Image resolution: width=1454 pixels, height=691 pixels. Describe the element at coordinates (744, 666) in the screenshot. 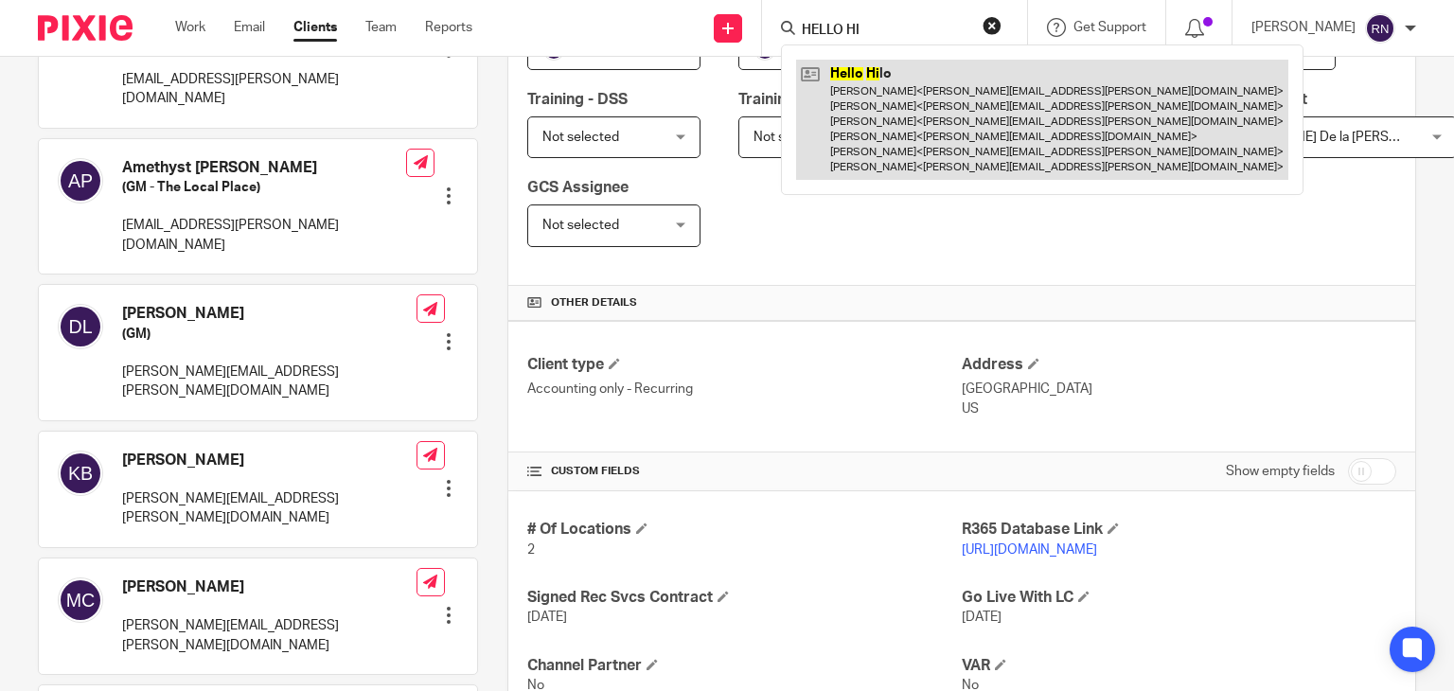

I see `h4: Channel Partner` at that location.